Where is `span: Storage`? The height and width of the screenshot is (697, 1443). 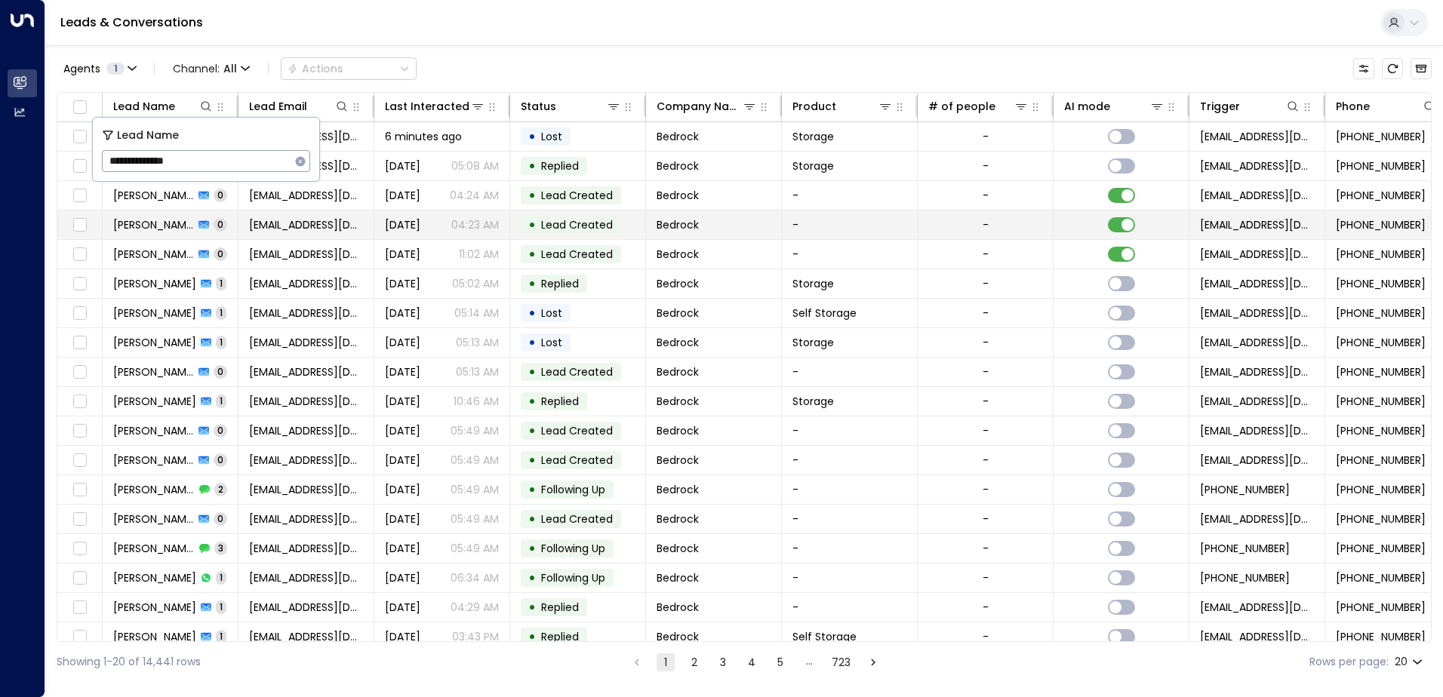 span: Storage is located at coordinates (813, 401).